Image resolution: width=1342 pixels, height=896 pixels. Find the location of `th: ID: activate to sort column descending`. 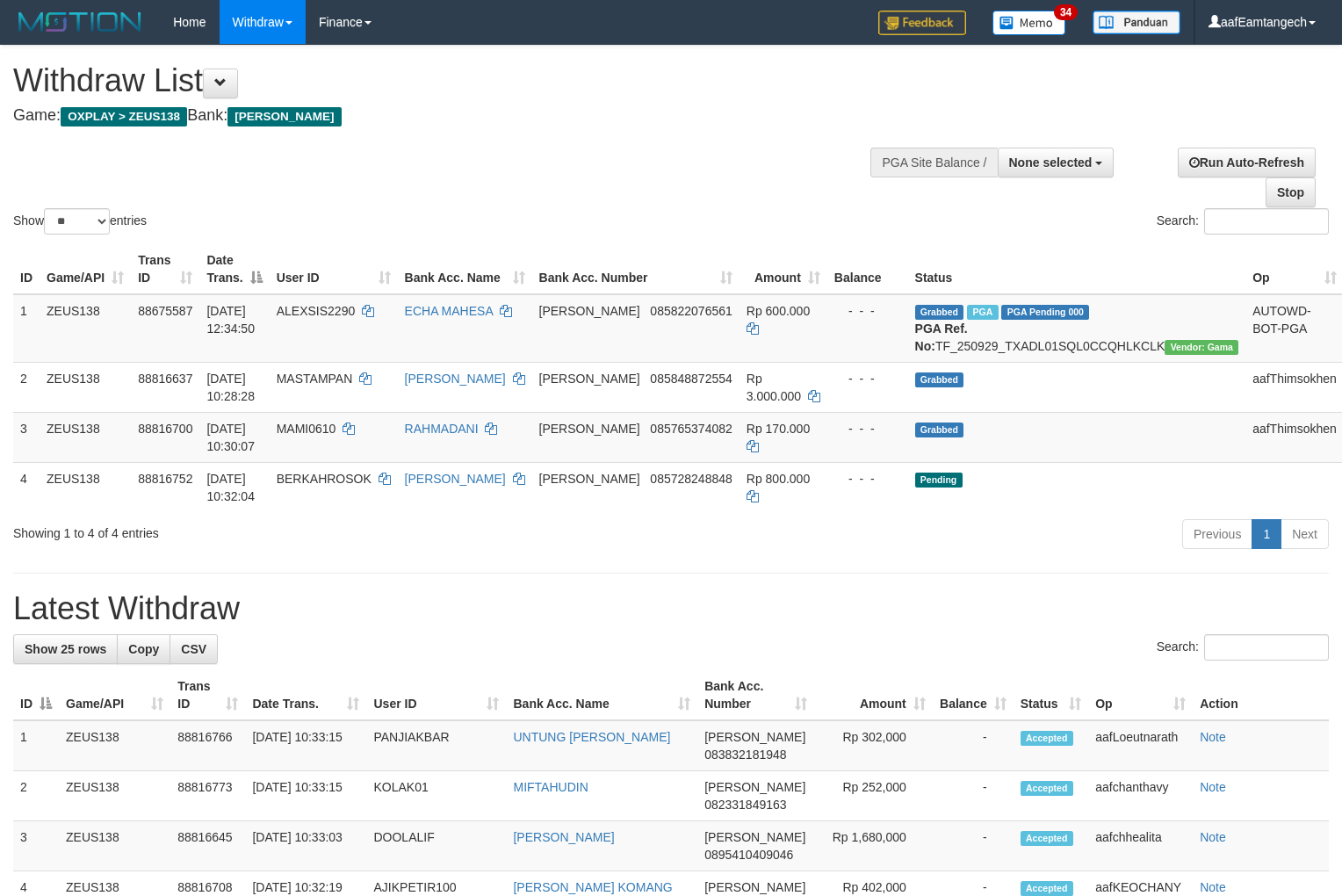

th: ID: activate to sort column descending is located at coordinates (36, 695).